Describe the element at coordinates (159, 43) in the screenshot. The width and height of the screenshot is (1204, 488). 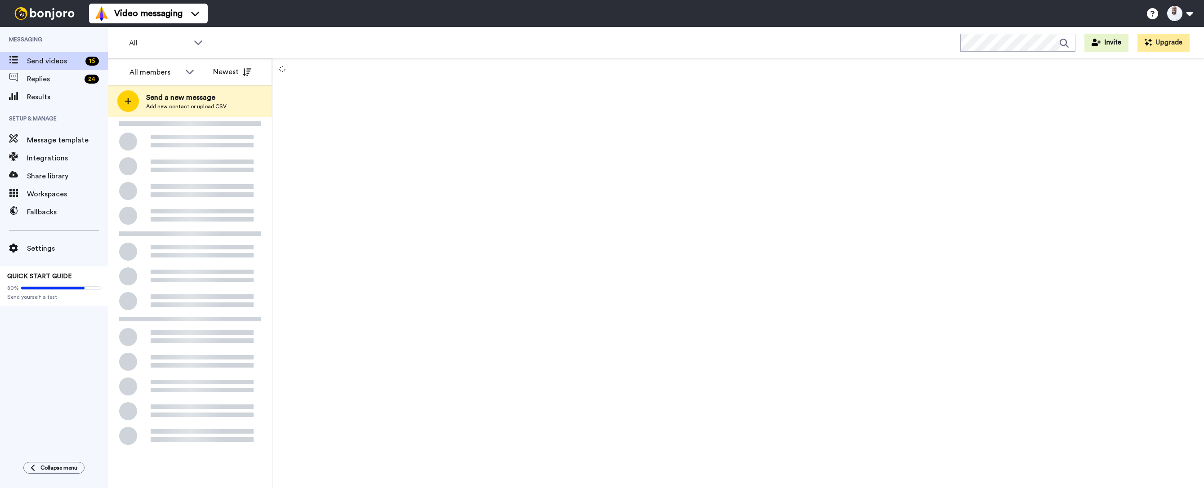
I see `span: All` at that location.